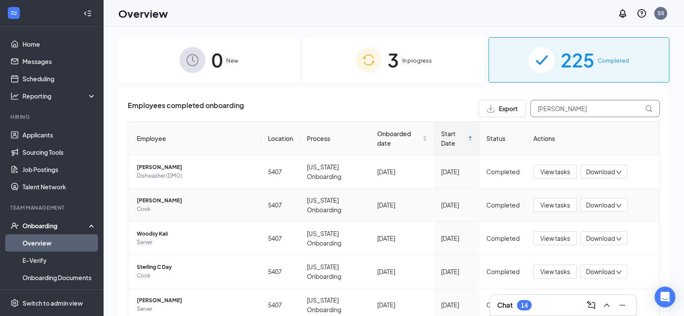  Describe the element at coordinates (53, 303) in the screenshot. I see `div: Switch to admin view` at that location.